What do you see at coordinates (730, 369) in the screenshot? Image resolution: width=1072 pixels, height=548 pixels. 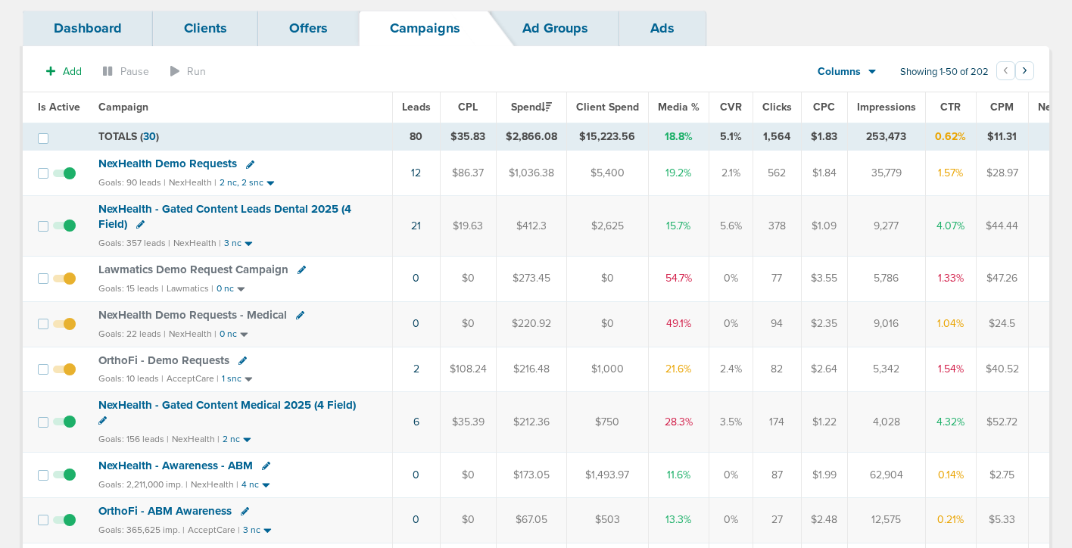 I see `td: 2.4%` at bounding box center [730, 369].